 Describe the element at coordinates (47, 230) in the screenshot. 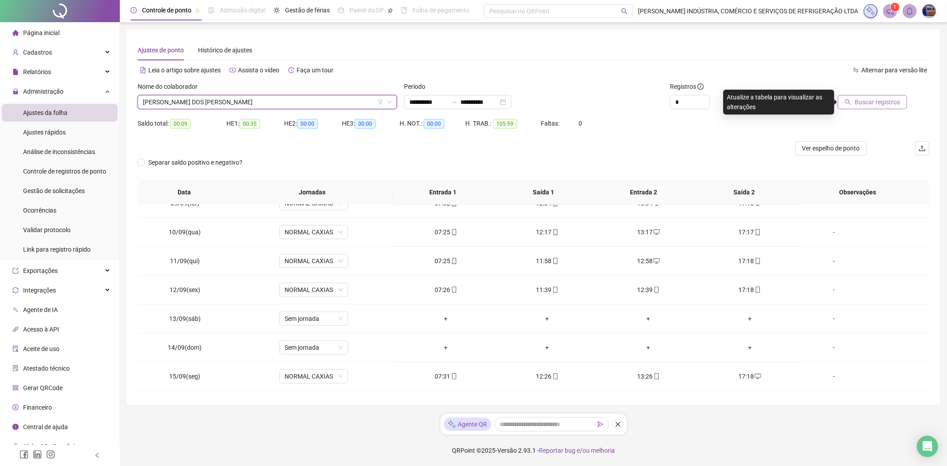

I see `span: Validar protocolo` at that location.